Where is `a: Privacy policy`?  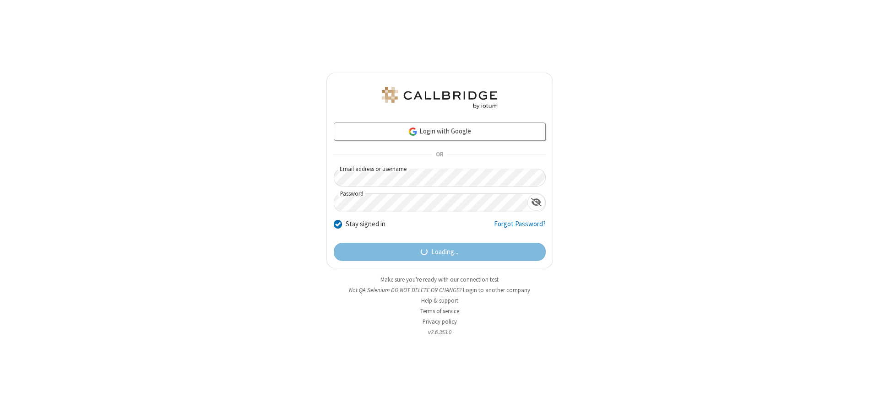
a: Privacy policy is located at coordinates (439, 322).